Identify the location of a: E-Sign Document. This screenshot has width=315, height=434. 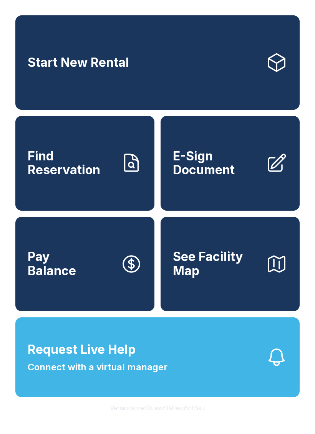
(230, 163).